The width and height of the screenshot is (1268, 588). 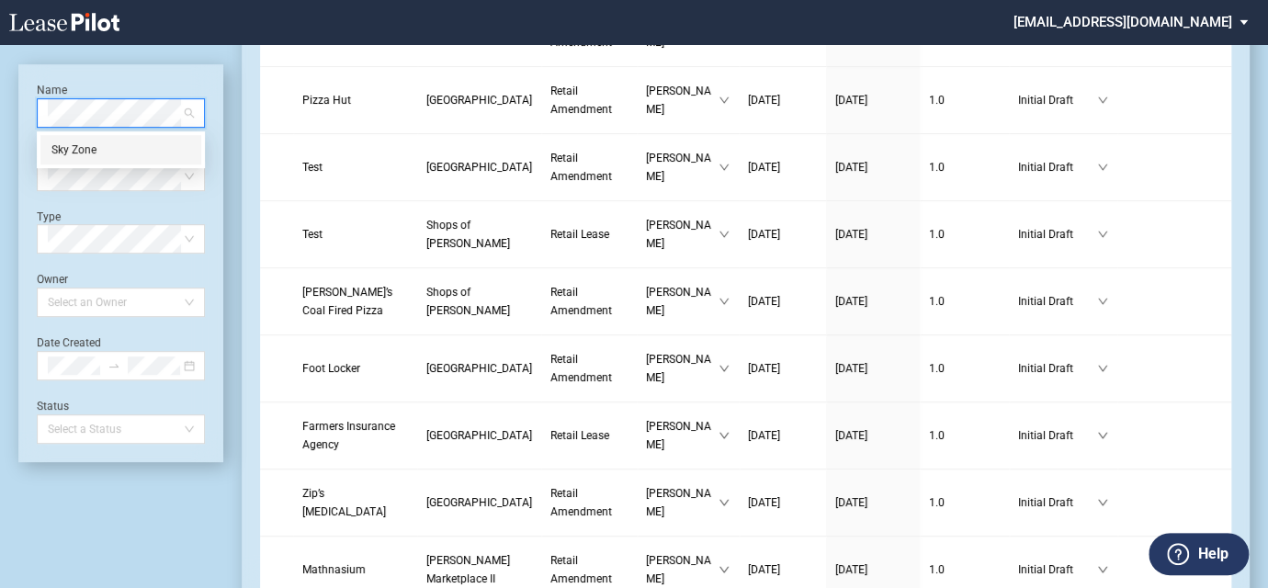 What do you see at coordinates (468, 570) in the screenshot?
I see `span: Diffley Marketplace II` at bounding box center [468, 570].